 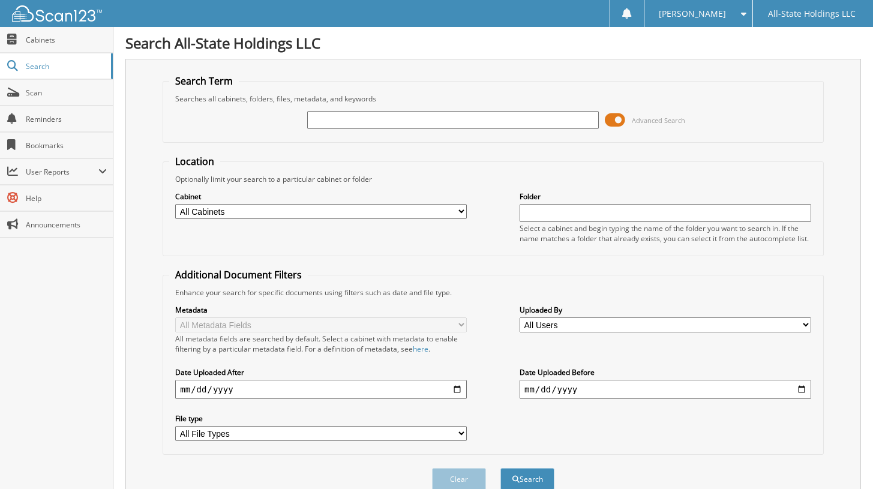 I want to click on span: Reminders, so click(x=66, y=119).